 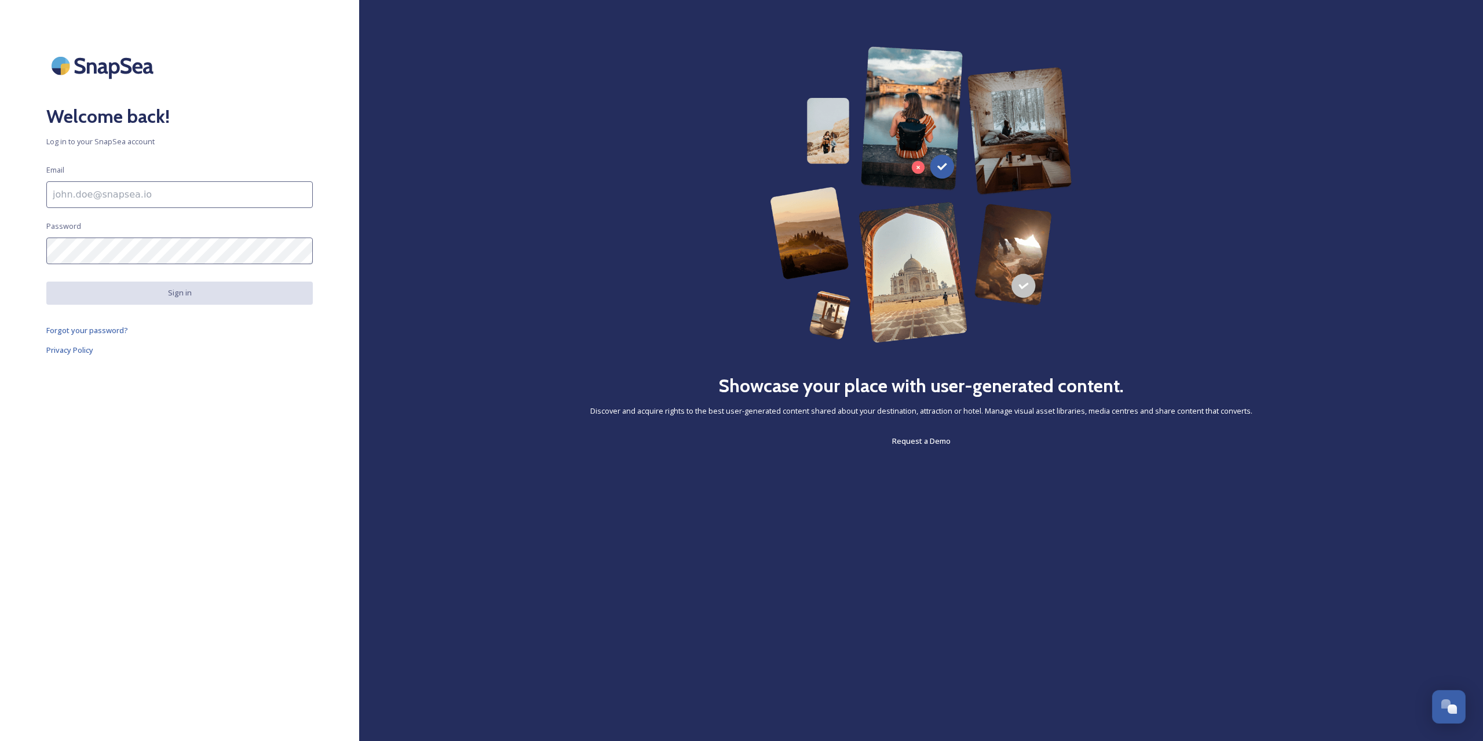 I want to click on span: Request a Demo, so click(x=921, y=441).